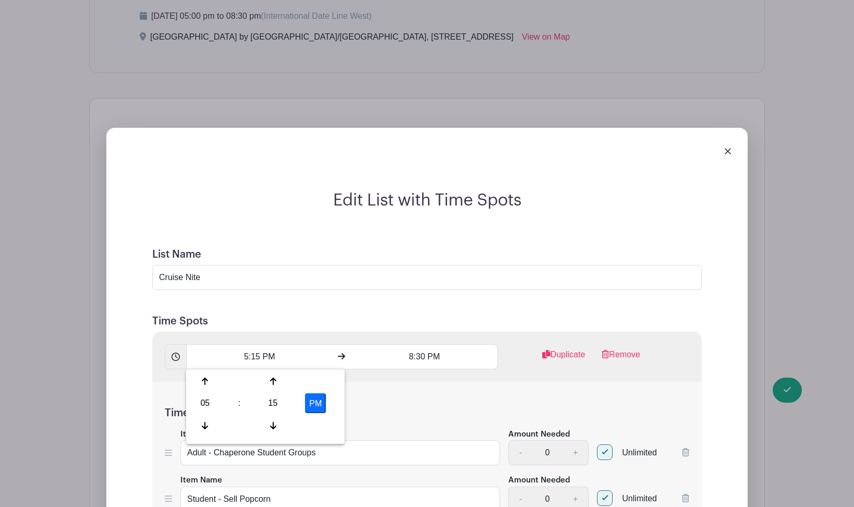  Describe the element at coordinates (177, 254) in the screenshot. I see `label: List Name` at that location.